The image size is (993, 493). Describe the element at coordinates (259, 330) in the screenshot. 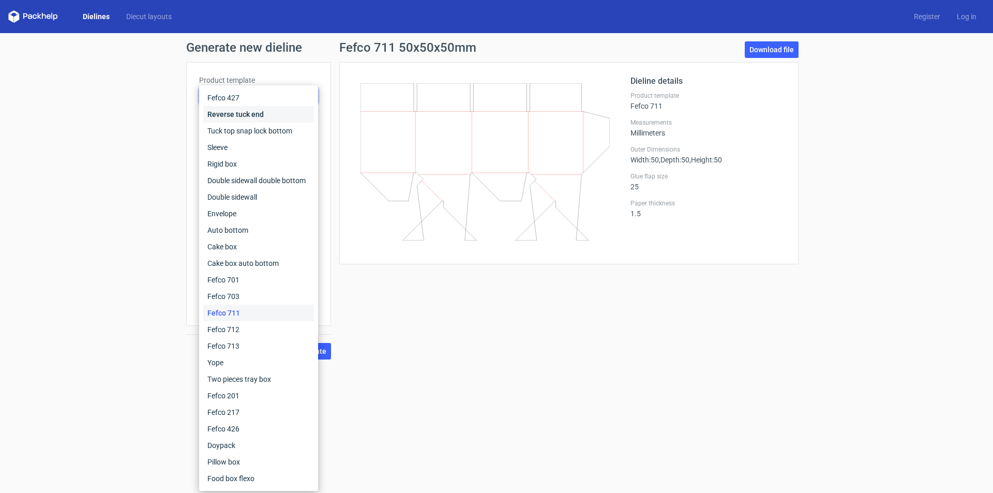

I see `div: Fefco 712` at that location.